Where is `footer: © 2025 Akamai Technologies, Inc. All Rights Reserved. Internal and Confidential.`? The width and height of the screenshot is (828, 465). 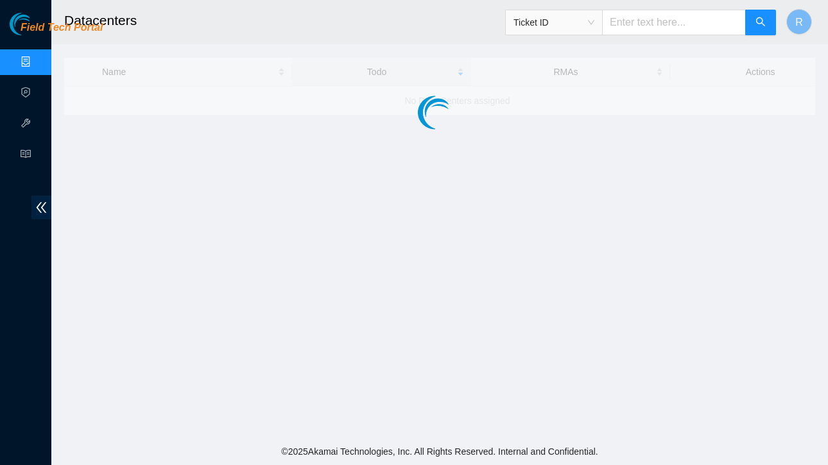
footer: © 2025 Akamai Technologies, Inc. All Rights Reserved. Internal and Confidential. is located at coordinates (440, 452).